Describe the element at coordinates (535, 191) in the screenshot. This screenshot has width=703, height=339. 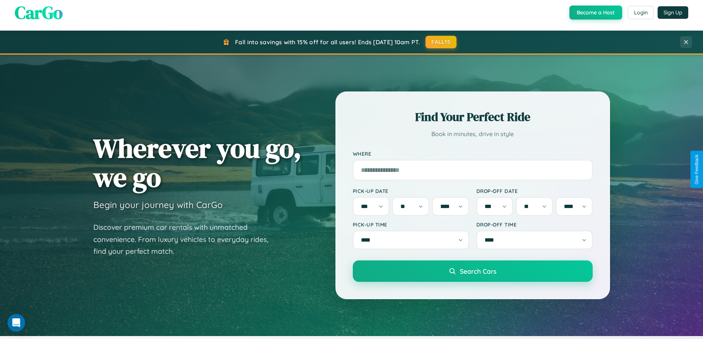
I see `label: Drop-off Date` at that location.